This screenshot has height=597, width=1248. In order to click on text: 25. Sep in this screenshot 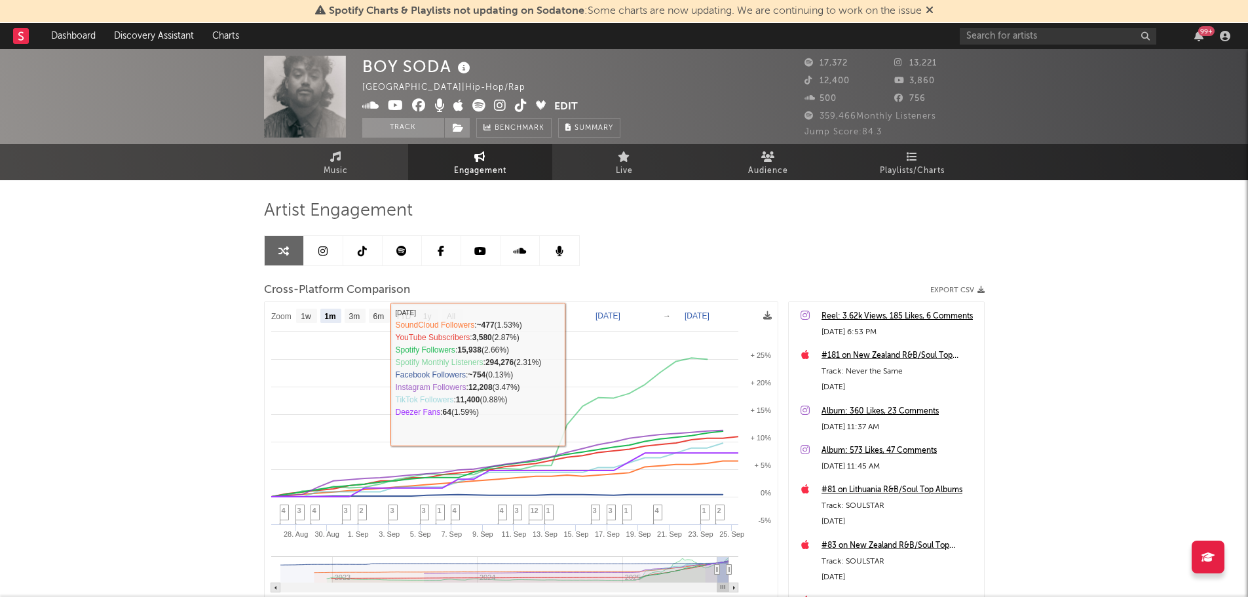, I will do `click(732, 534)`.